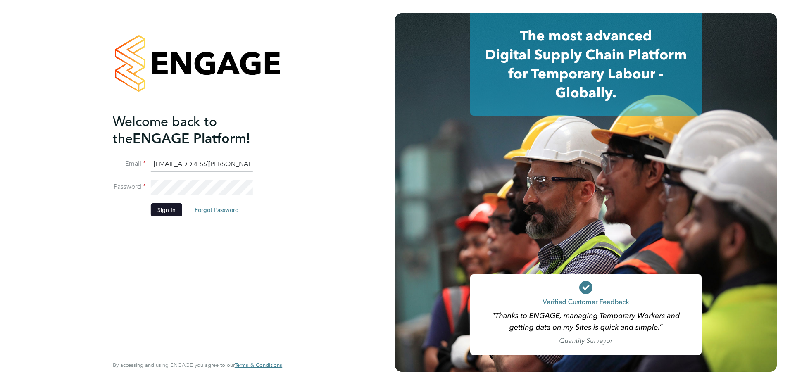  What do you see at coordinates (129, 164) in the screenshot?
I see `label: Email` at bounding box center [129, 164].